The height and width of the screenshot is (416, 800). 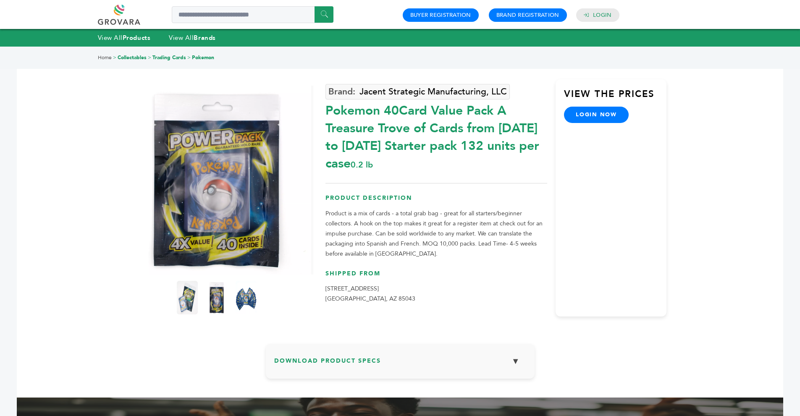 I want to click on p: Product is a mix of cards - a total grab bag - great for all starters/beginner collectors. A hook..., so click(x=436, y=234).